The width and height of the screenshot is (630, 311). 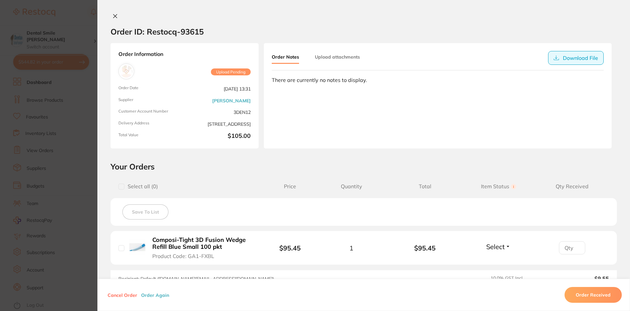 I want to click on output: $9.55, so click(x=581, y=278).